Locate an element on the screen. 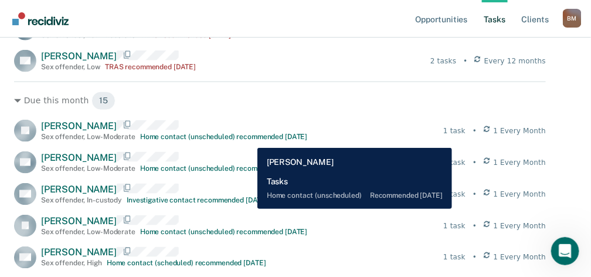 The image size is (591, 277). button: Profile dropdown button is located at coordinates (572, 18).